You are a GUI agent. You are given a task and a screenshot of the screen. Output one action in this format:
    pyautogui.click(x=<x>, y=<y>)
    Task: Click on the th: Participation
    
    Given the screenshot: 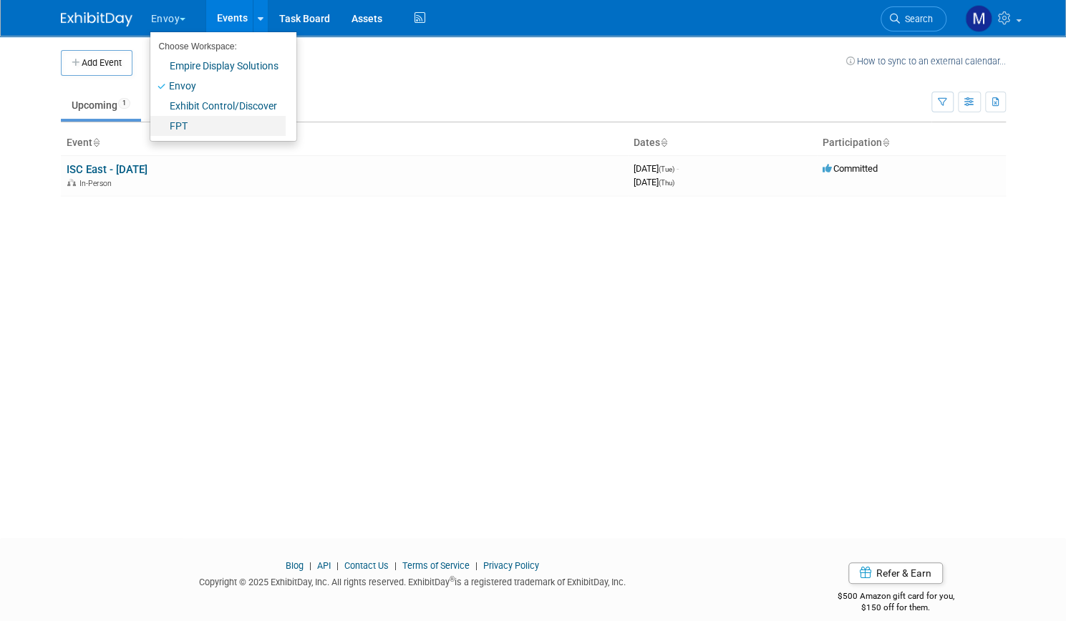 What is the action you would take?
    pyautogui.click(x=911, y=143)
    